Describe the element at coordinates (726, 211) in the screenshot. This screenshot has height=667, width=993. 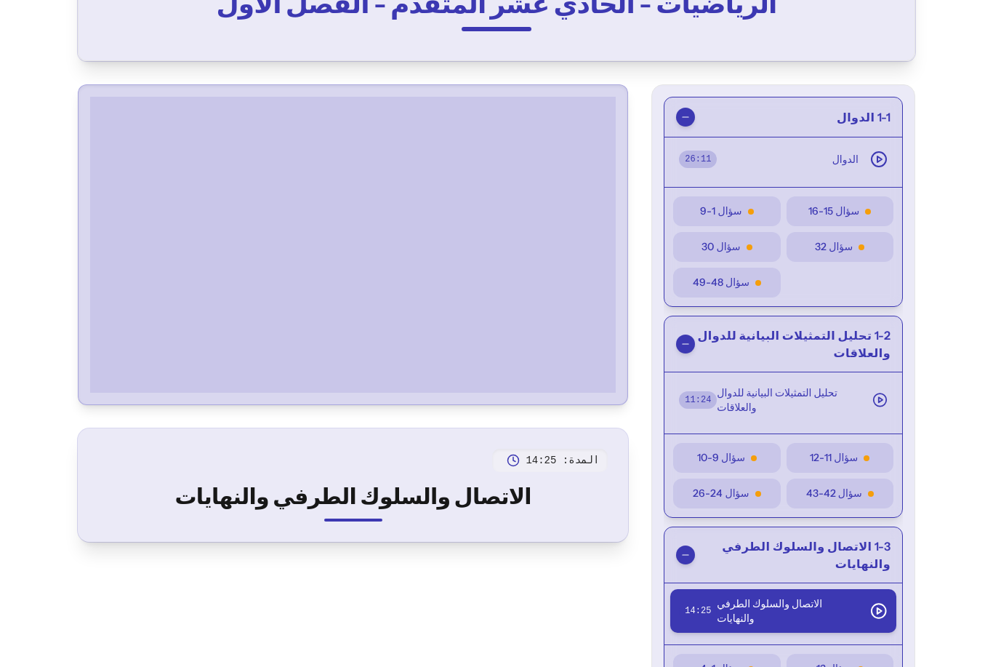
I see `button: سؤال 1-9` at that location.